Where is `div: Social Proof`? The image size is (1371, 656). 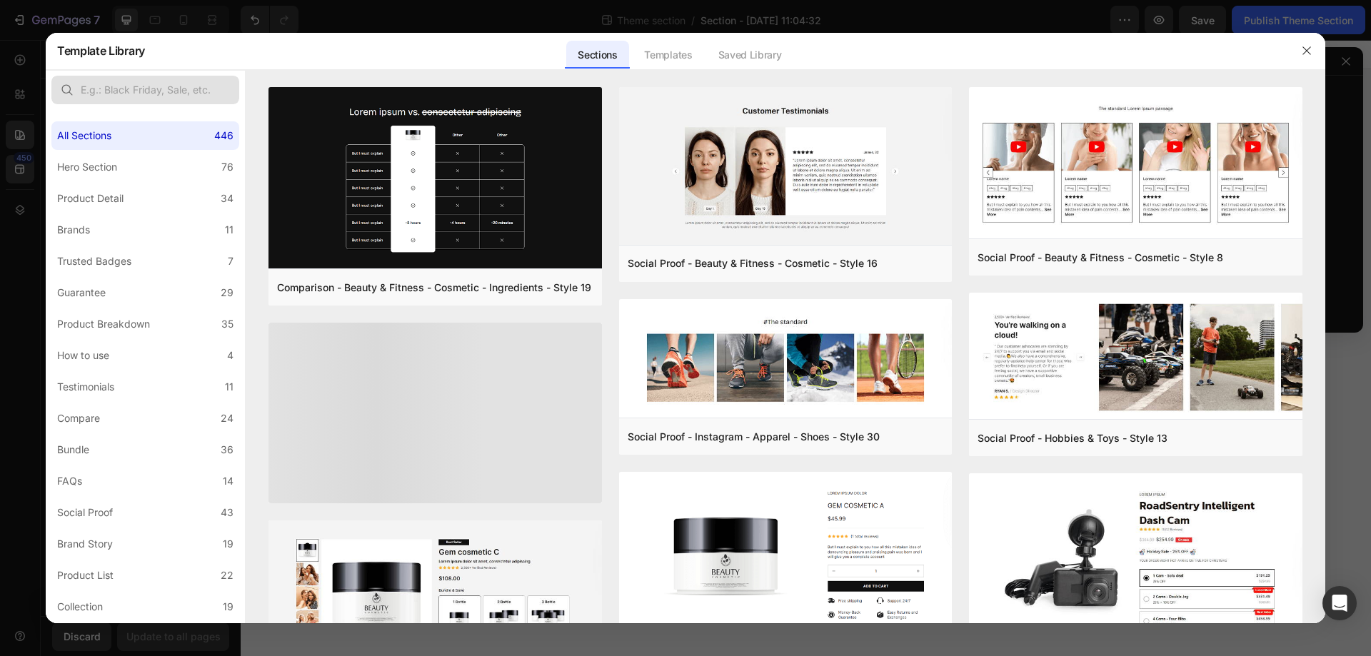 div: Social Proof is located at coordinates (85, 513).